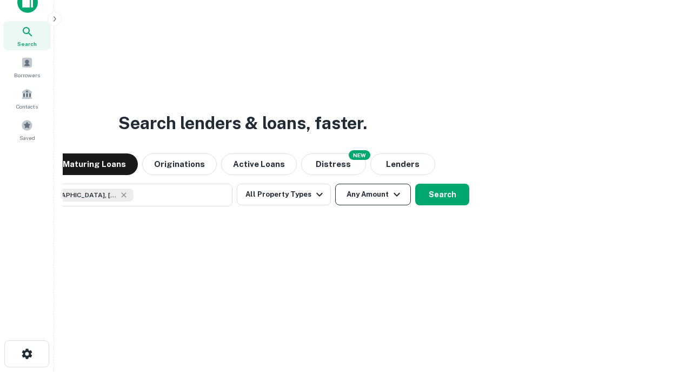 Image resolution: width=692 pixels, height=389 pixels. Describe the element at coordinates (179, 164) in the screenshot. I see `button: Originations` at that location.